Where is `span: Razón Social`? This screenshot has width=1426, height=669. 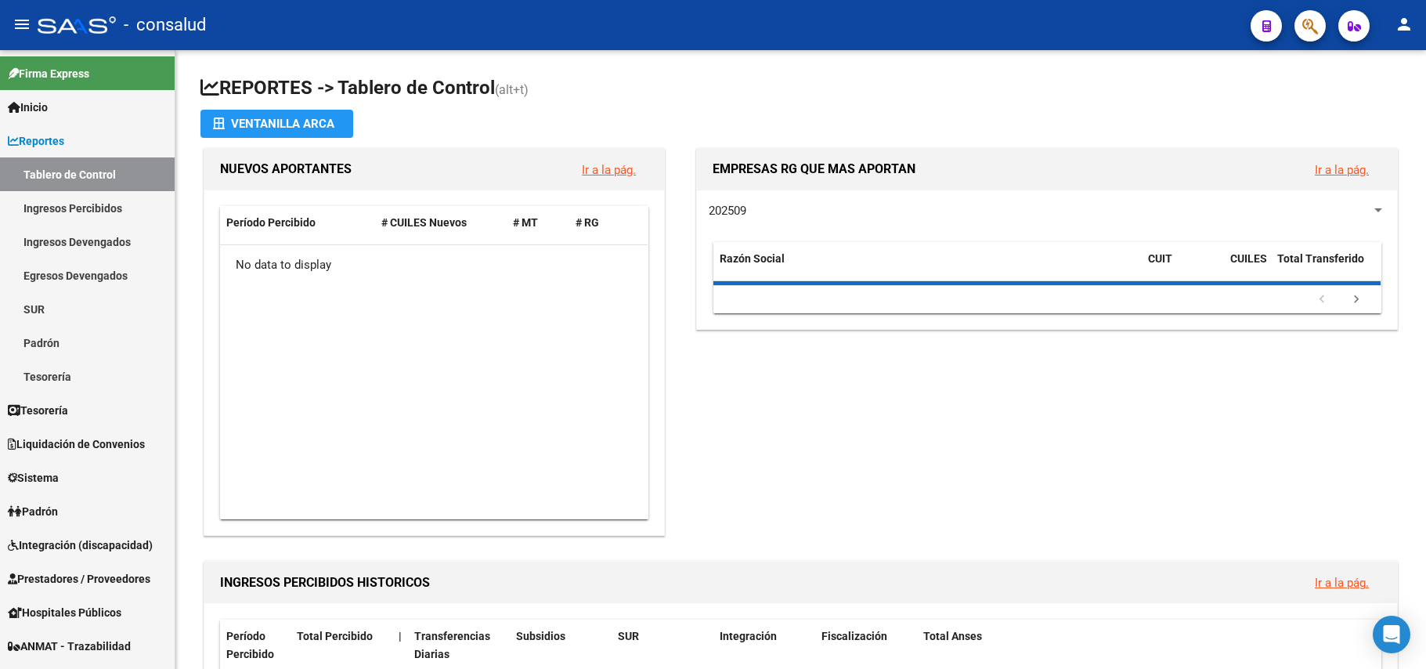 span: Razón Social is located at coordinates (752, 258).